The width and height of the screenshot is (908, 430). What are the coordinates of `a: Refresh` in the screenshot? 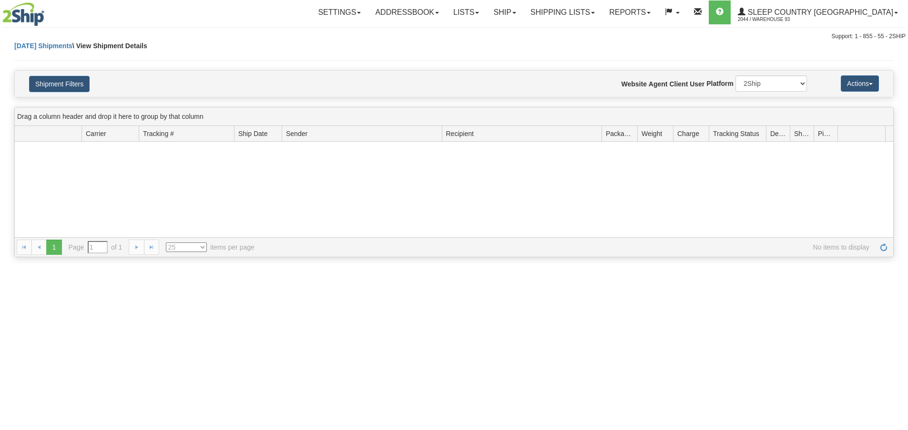 It's located at (884, 247).